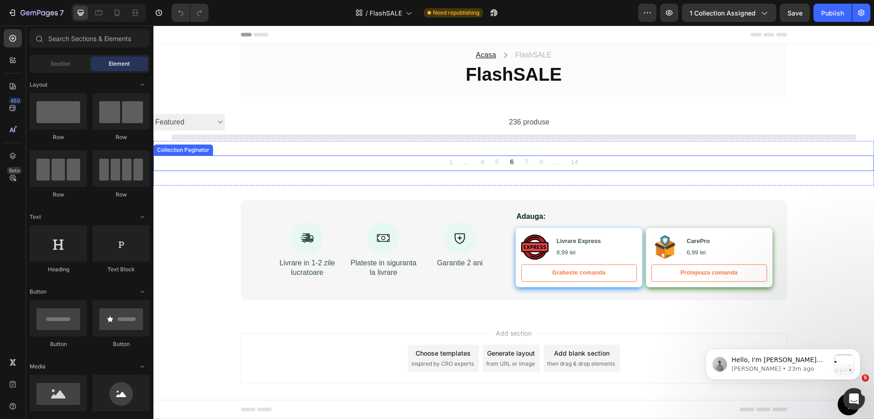  Describe the element at coordinates (298, 136) in the screenshot. I see `span: 1` at that location.